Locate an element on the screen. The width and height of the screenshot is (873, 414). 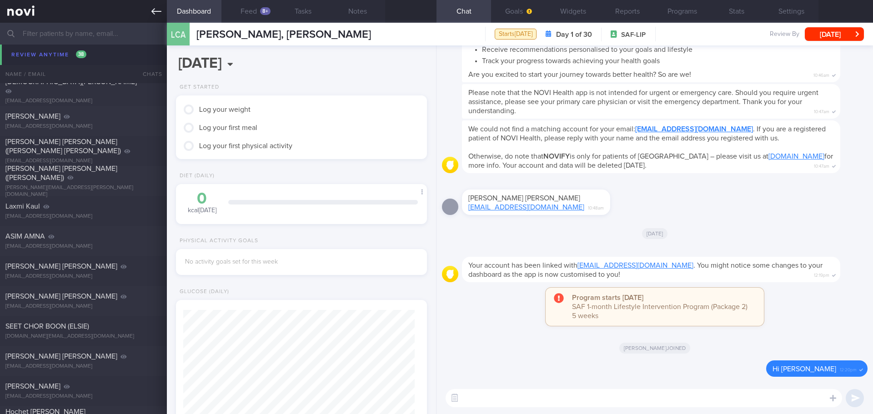
div: LCA is located at coordinates (178, 35).